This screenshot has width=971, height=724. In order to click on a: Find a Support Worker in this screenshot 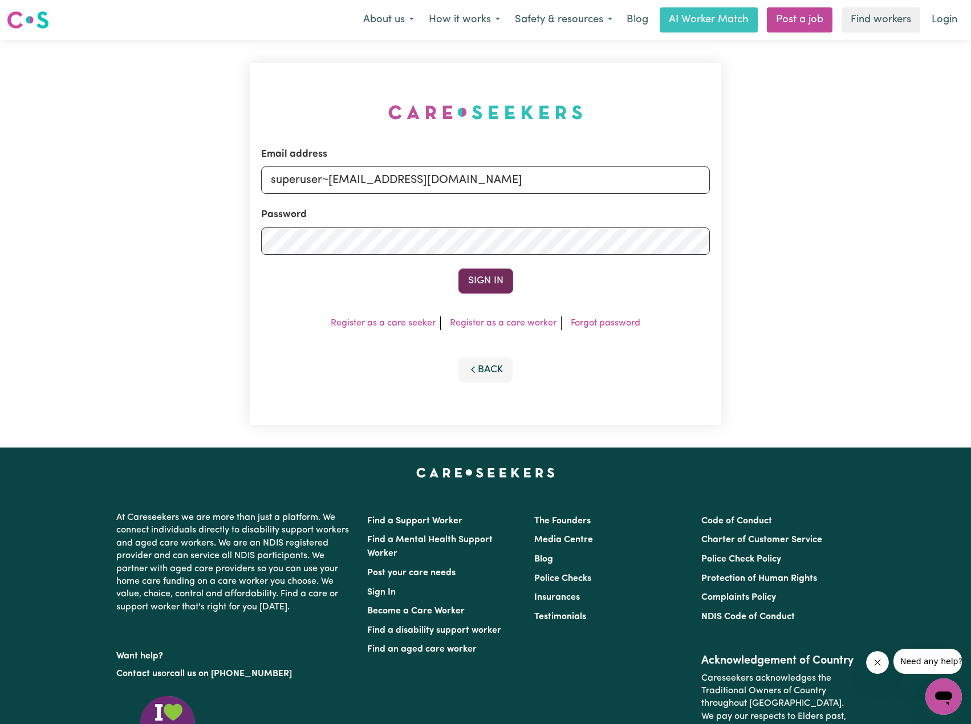, I will do `click(414, 521)`.